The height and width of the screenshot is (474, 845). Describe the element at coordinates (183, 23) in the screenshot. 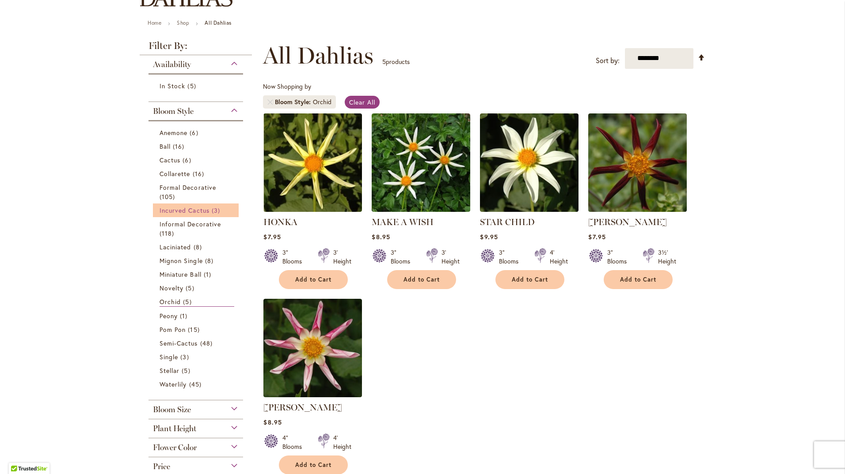

I see `a: Shop` at that location.